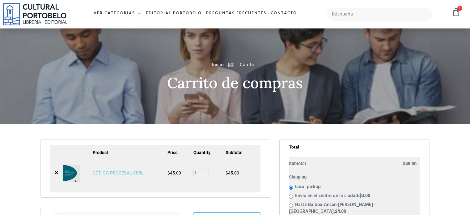  Describe the element at coordinates (218, 65) in the screenshot. I see `span: Inicio` at that location.